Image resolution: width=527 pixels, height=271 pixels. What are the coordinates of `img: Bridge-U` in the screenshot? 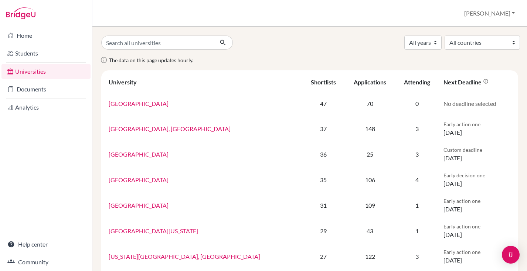 It's located at (21, 13).